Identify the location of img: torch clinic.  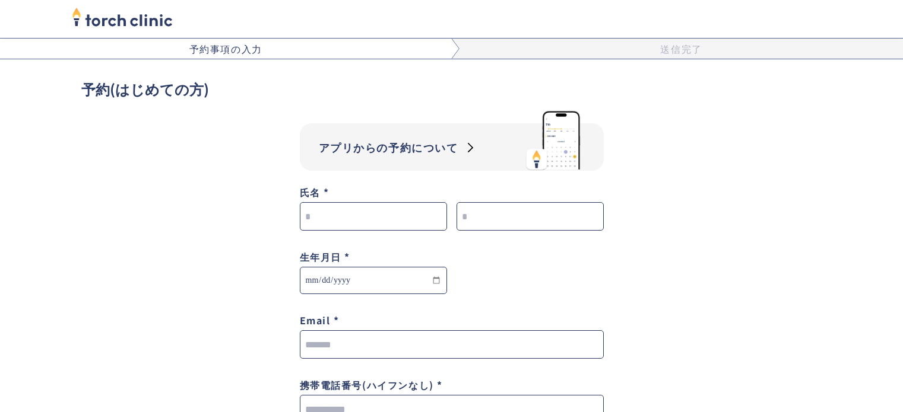
(122, 17).